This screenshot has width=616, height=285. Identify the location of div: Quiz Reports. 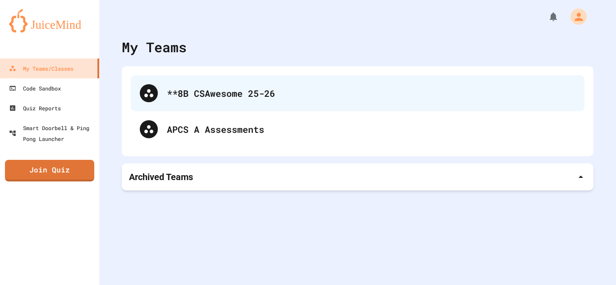
(35, 108).